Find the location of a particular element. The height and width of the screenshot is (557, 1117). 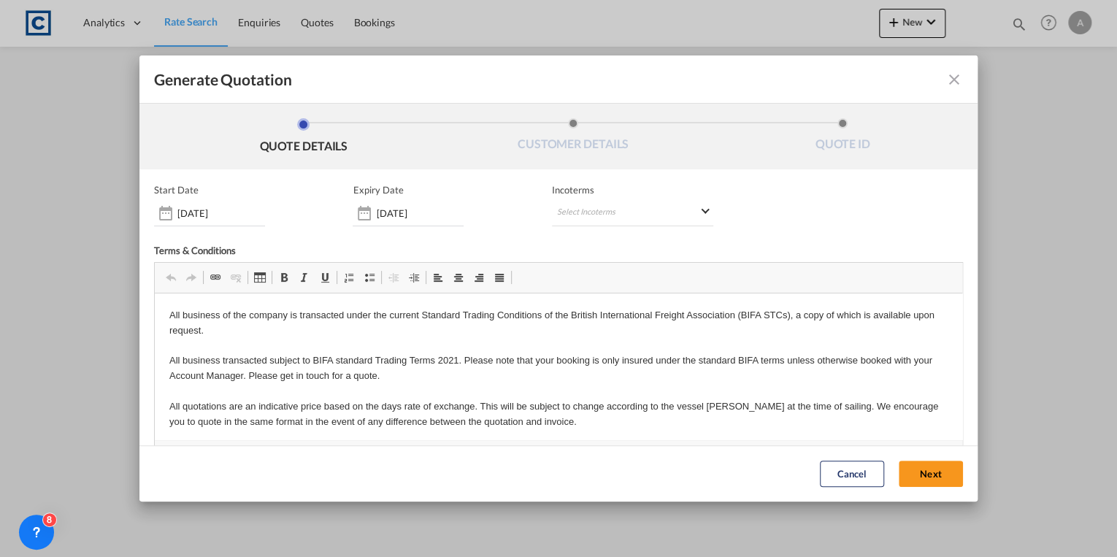

a: Insert/Remove Bulleted List is located at coordinates (369, 277).